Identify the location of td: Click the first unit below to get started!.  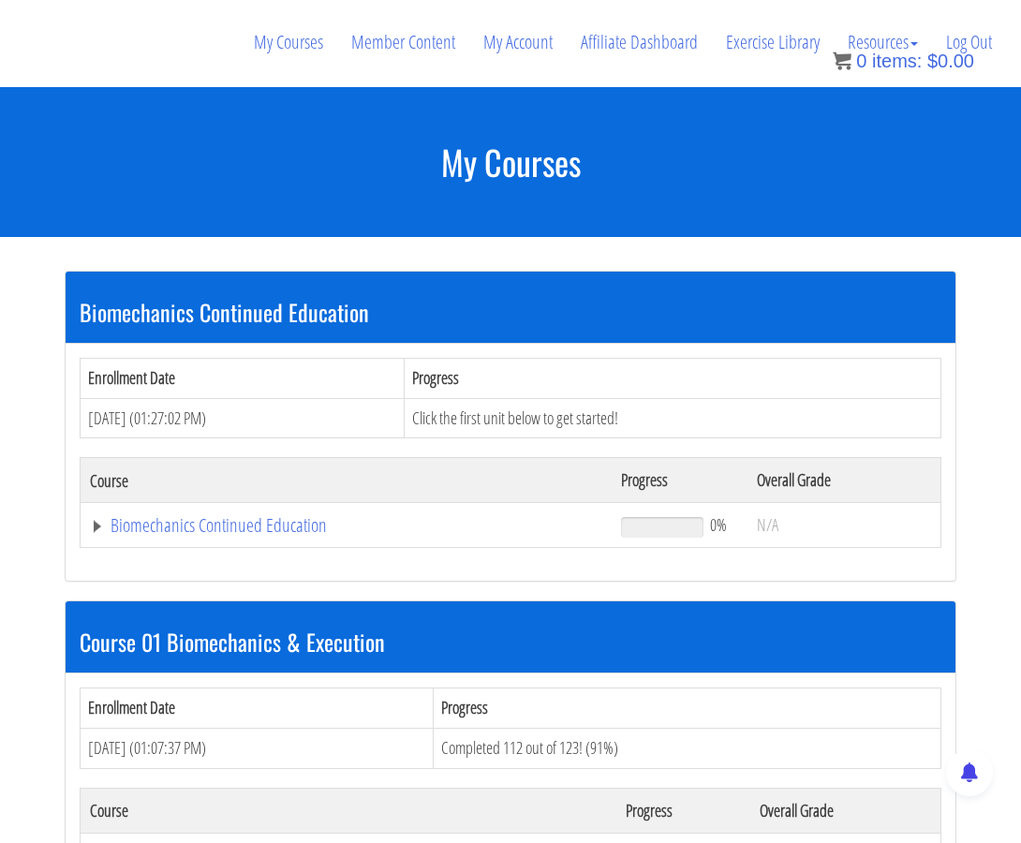
(672, 418).